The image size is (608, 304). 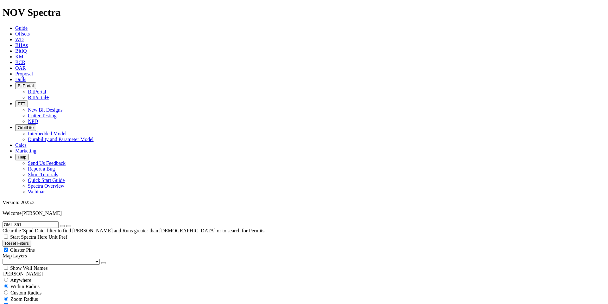 I want to click on a: NPD, so click(x=33, y=121).